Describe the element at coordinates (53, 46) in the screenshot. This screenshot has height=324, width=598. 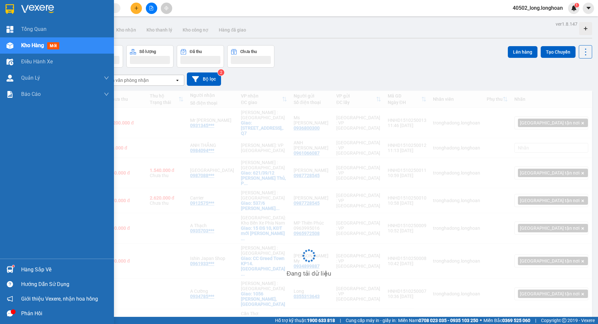
I see `span: mới` at that location.